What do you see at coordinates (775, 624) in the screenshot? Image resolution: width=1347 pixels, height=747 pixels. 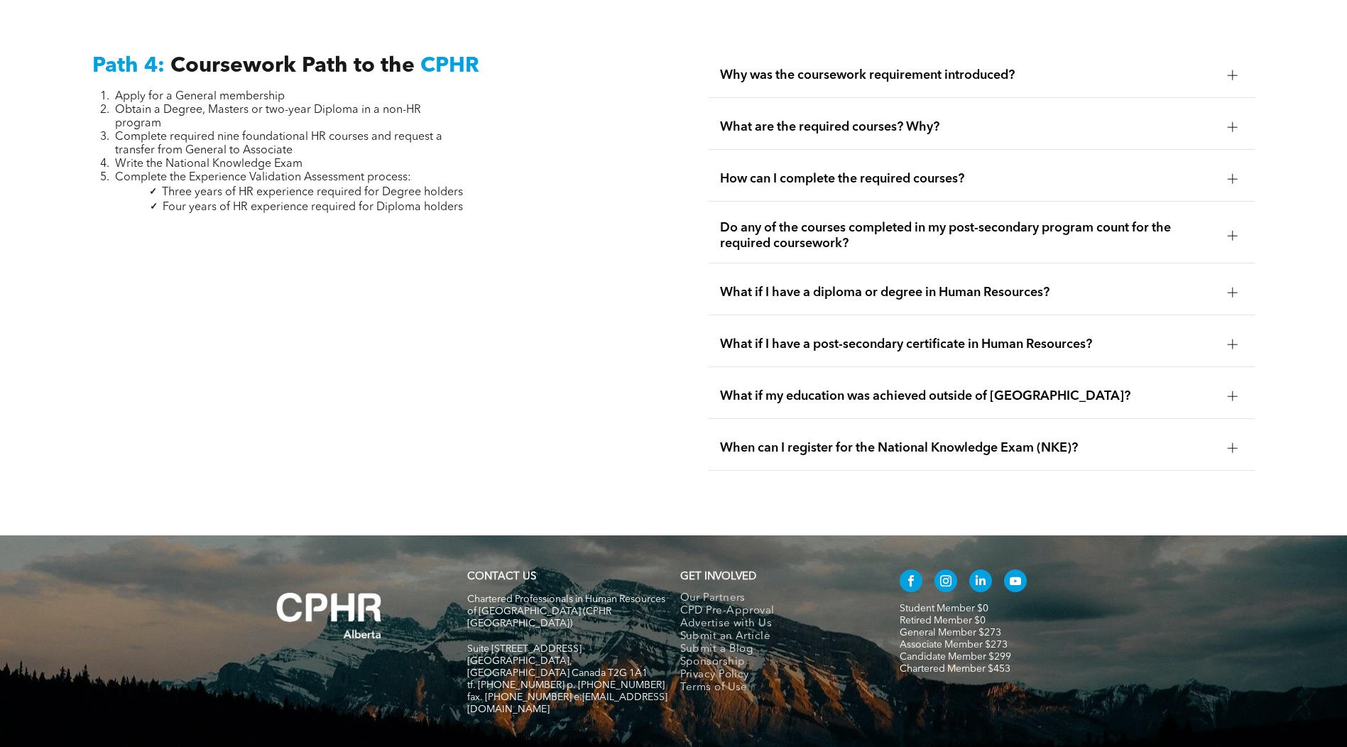 I see `a: Advertise with Us` at bounding box center [775, 624].